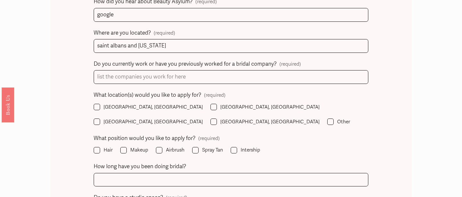 Image resolution: width=462 pixels, height=197 pixels. Describe the element at coordinates (231, 46) in the screenshot. I see `input: city and state` at that location.